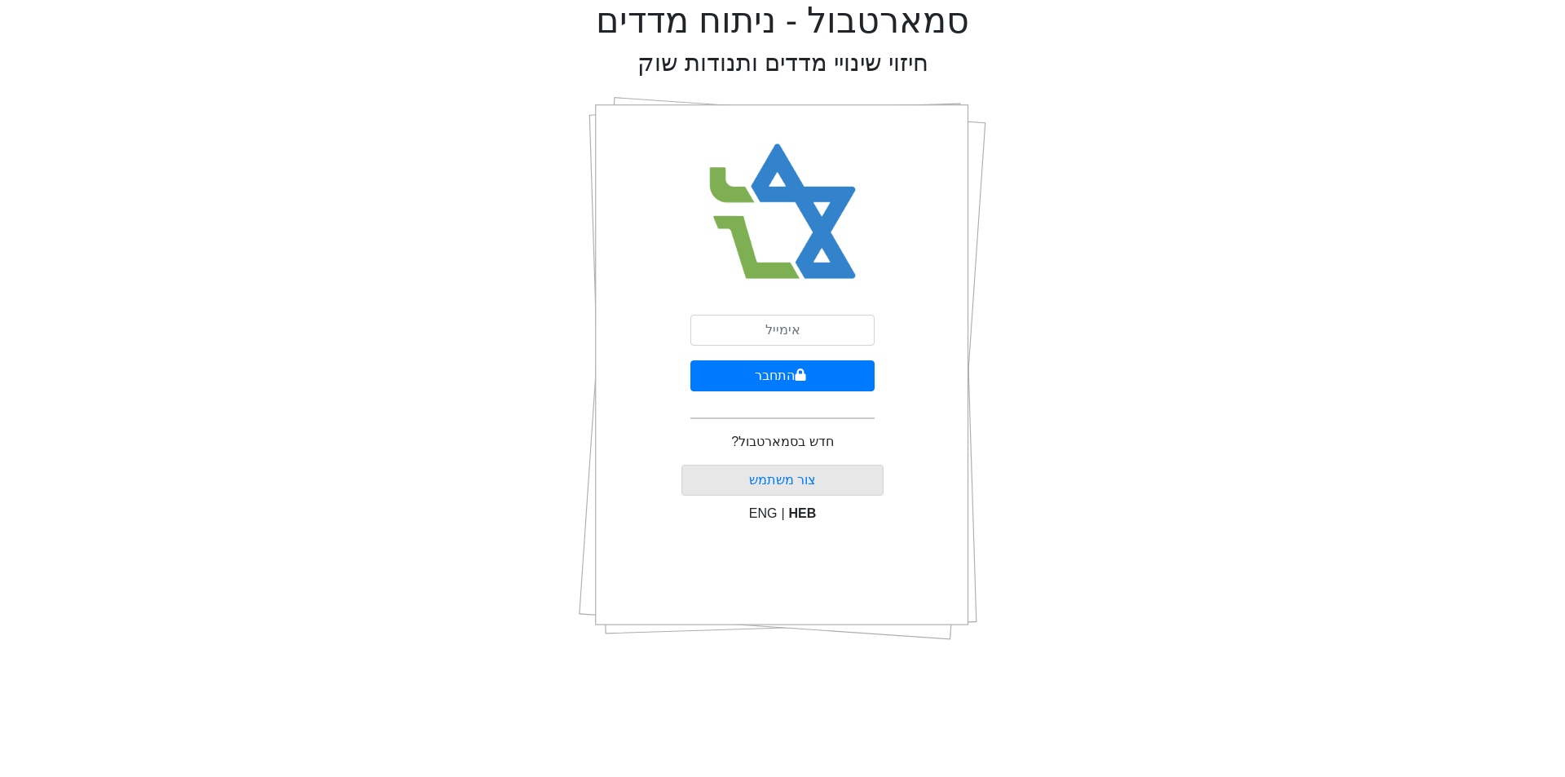 The image size is (1565, 777). Describe the element at coordinates (782, 480) in the screenshot. I see `button: צור משתמש` at that location.